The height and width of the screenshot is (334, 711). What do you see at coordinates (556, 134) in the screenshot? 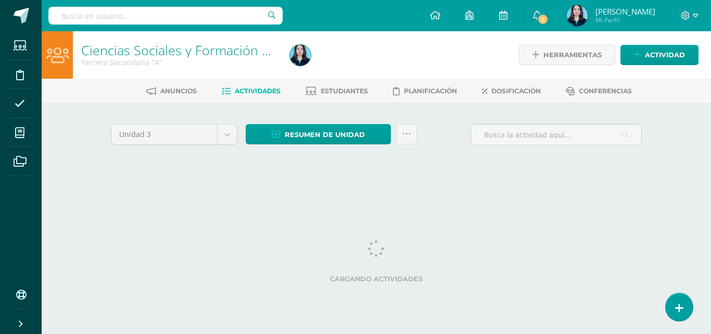
I see `input: Busca la actividad aquí...` at bounding box center [556, 134].